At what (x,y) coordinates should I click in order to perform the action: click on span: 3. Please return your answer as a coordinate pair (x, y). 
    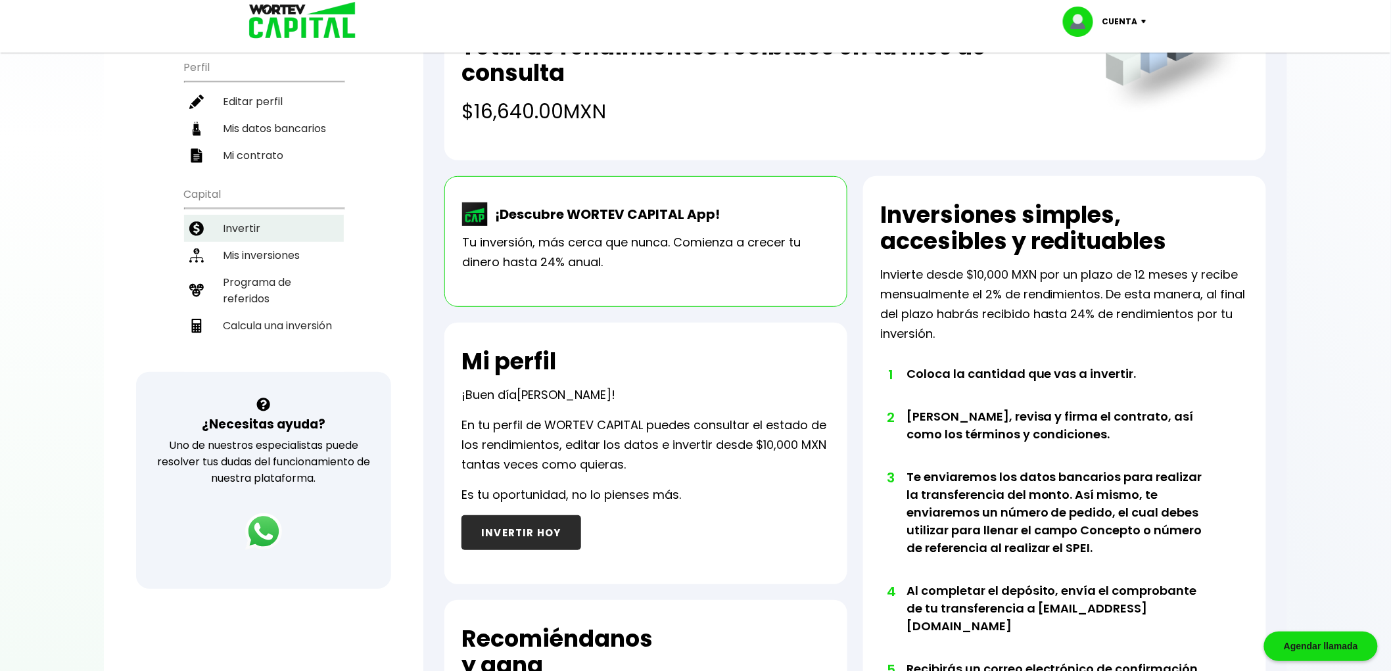
    Looking at the image, I should click on (890, 478).